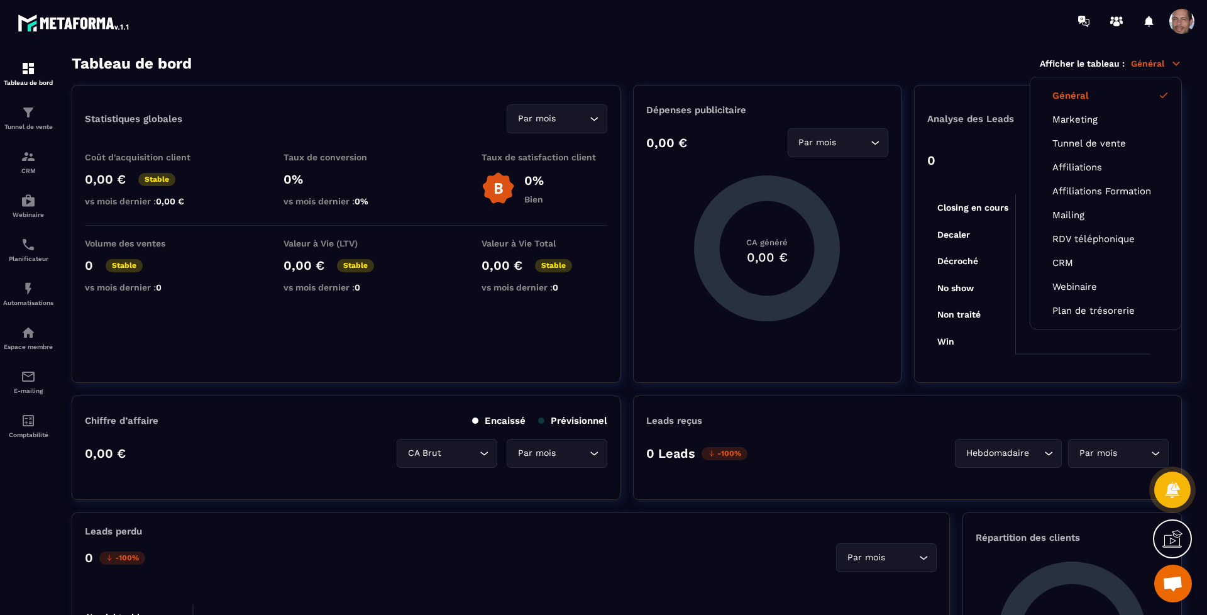 The image size is (1207, 615). What do you see at coordinates (148, 157) in the screenshot?
I see `p: Coût d'acquisition client` at bounding box center [148, 157].